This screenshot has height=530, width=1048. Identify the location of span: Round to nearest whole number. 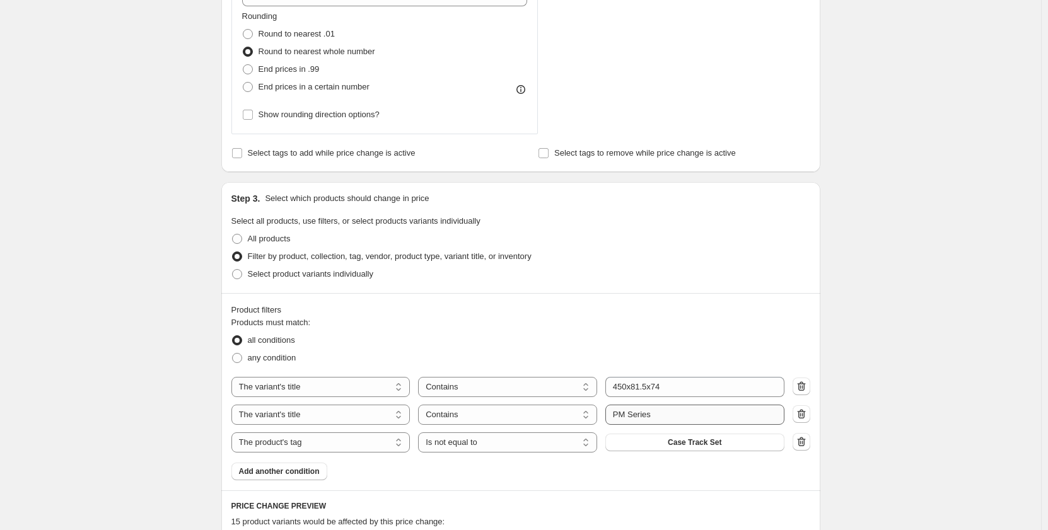
(317, 51).